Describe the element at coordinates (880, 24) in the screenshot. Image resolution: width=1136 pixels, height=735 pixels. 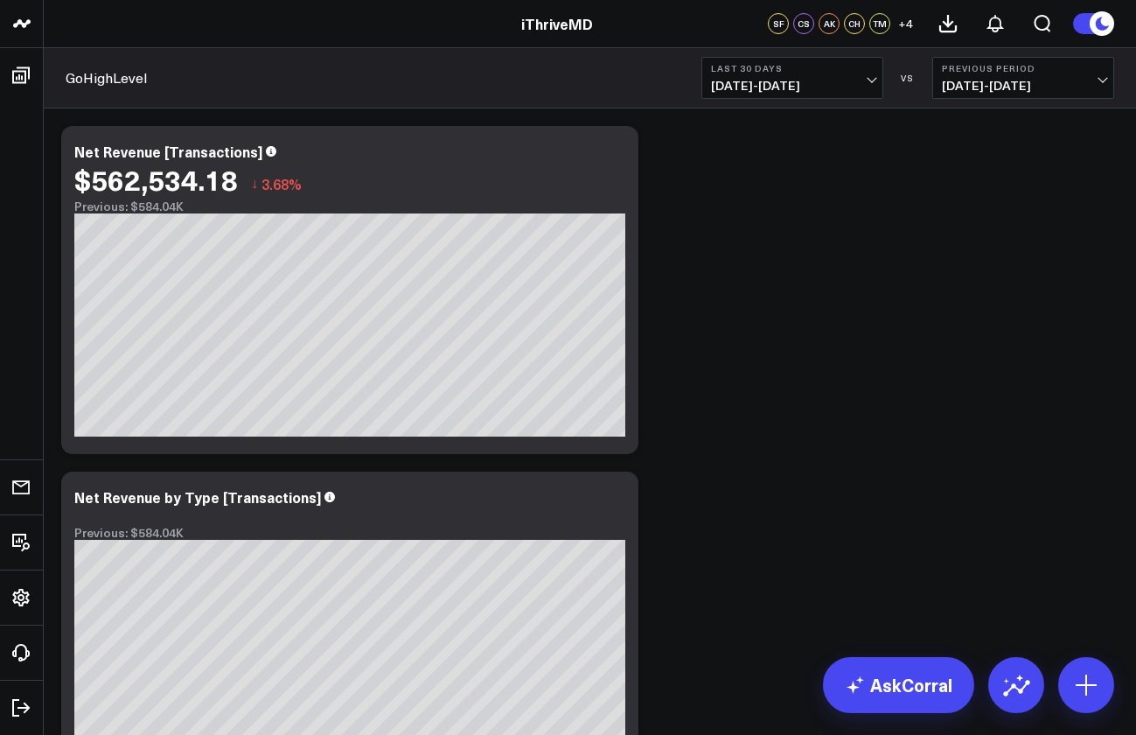
I see `div: TM` at that location.